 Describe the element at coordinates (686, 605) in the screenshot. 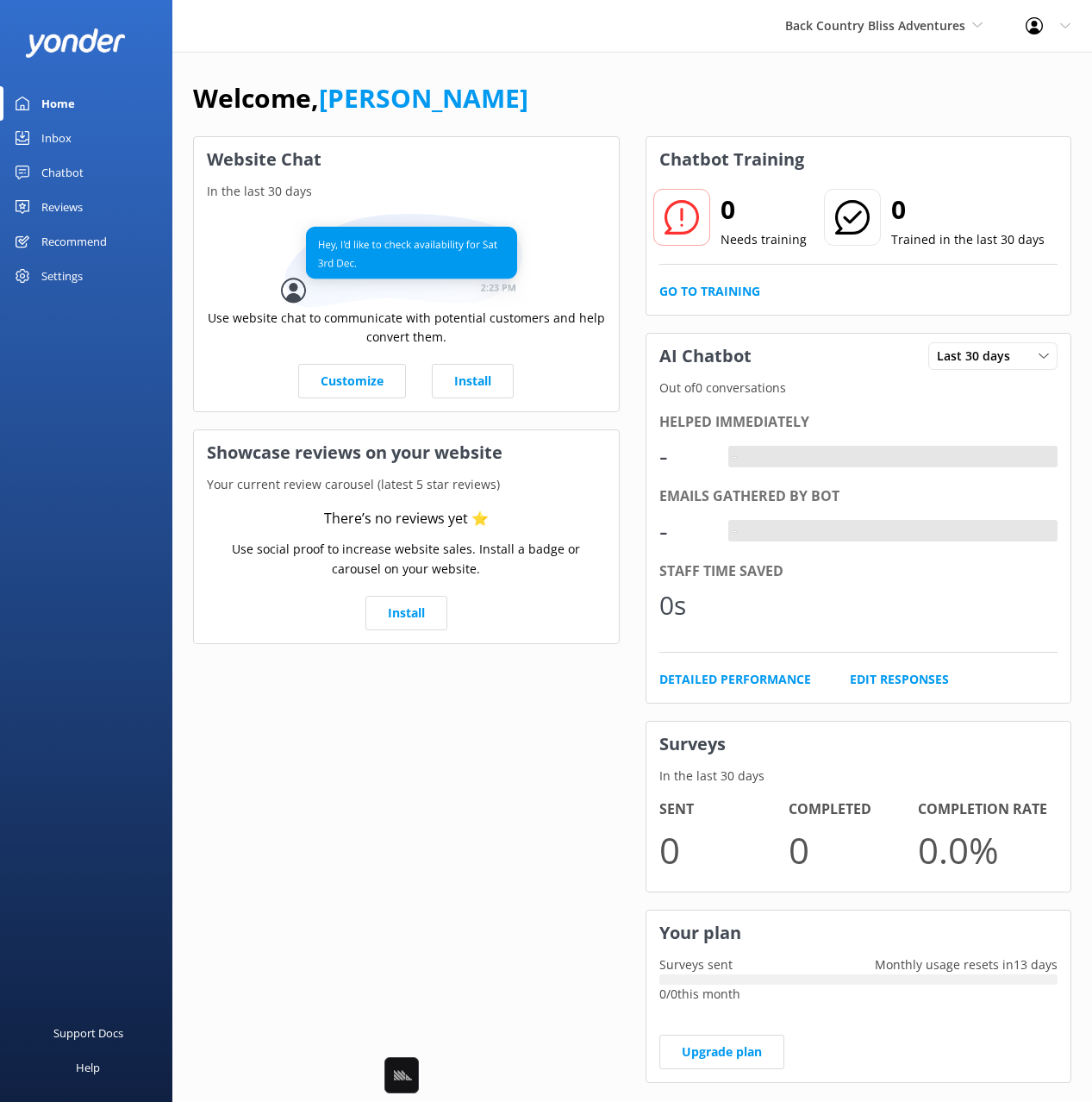

I see `div: 0s` at that location.